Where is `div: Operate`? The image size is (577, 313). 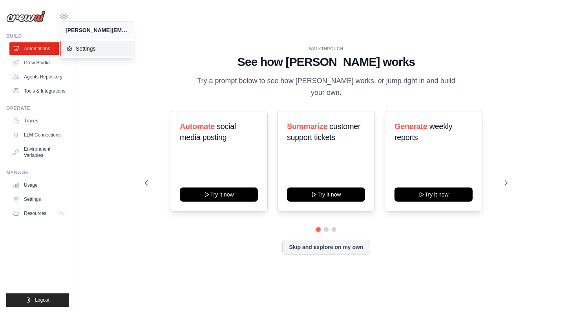 div: Operate is located at coordinates (37, 108).